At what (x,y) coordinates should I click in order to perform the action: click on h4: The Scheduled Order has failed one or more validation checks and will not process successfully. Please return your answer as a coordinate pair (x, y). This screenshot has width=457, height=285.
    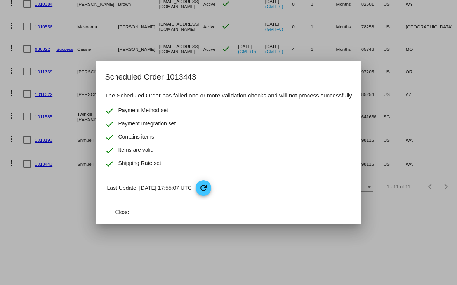
    Looking at the image, I should click on (228, 96).